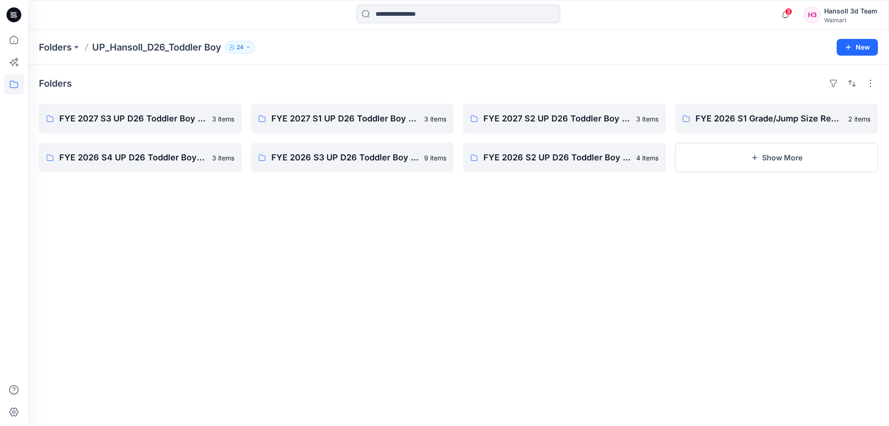 The height and width of the screenshot is (426, 889). Describe the element at coordinates (133, 119) in the screenshot. I see `p: FYE 2027 S3 UP D26 Toddler Boy Hansoll` at that location.